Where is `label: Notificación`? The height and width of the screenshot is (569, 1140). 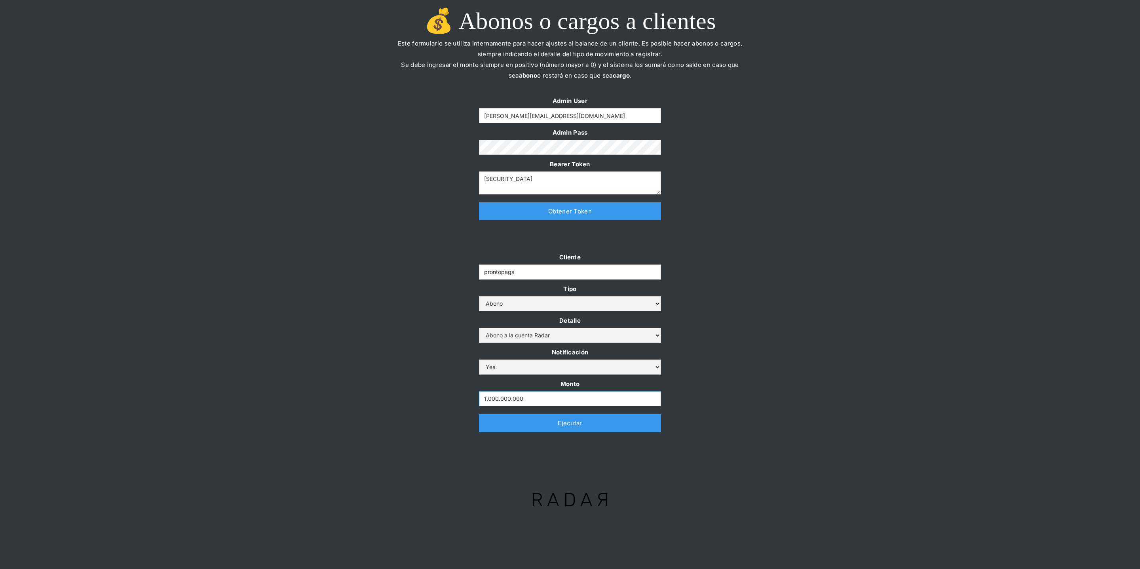
label: Notificación is located at coordinates (570, 352).